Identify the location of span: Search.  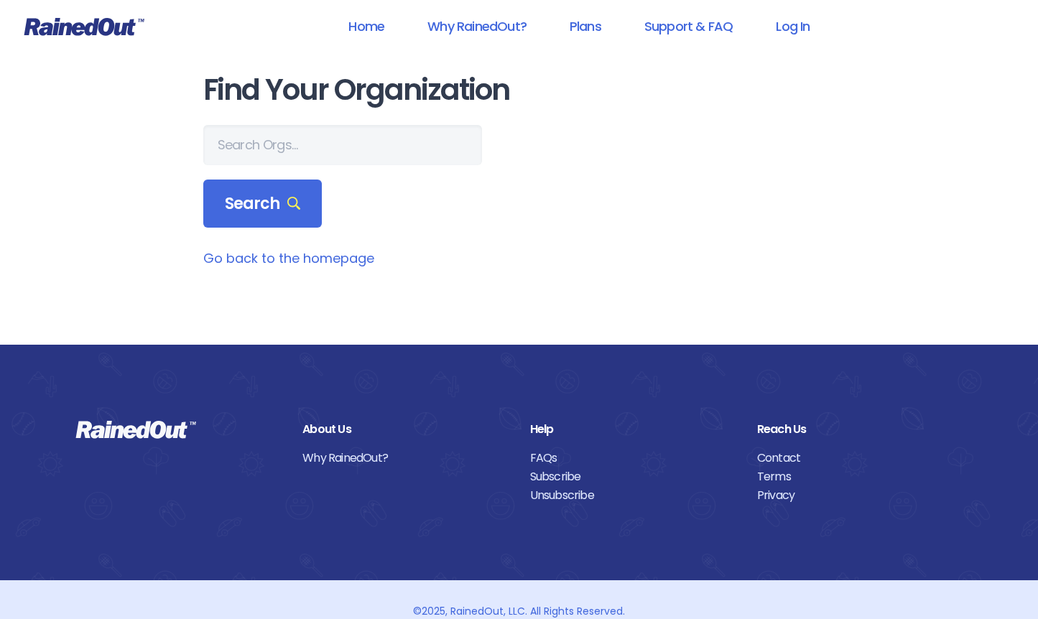
(263, 204).